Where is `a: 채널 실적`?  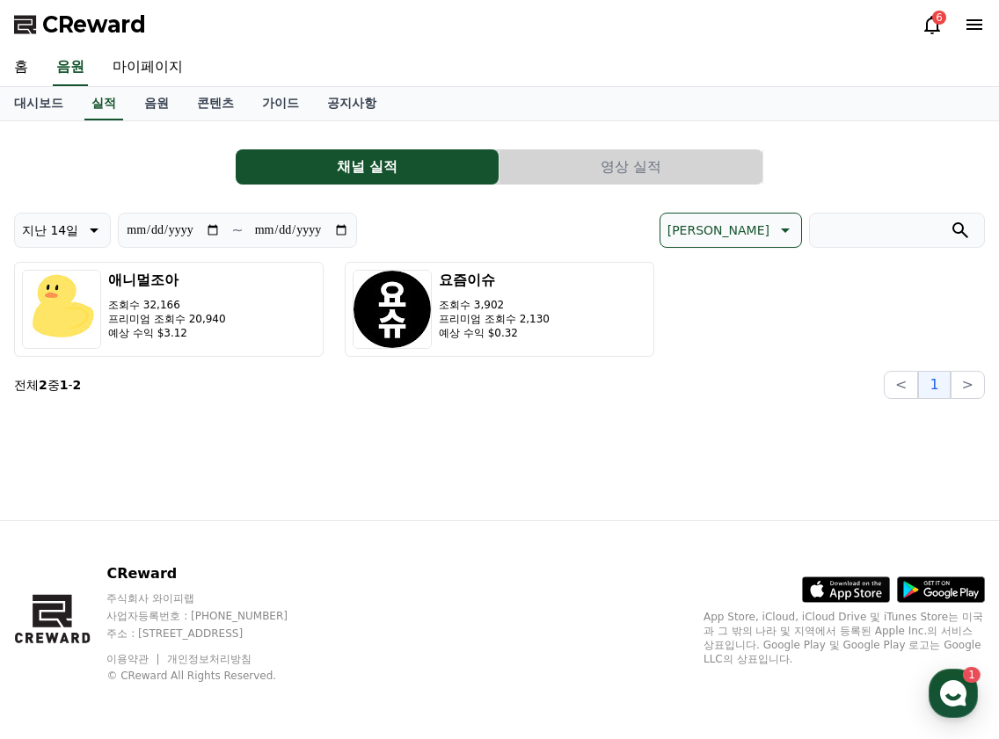 a: 채널 실적 is located at coordinates (368, 167).